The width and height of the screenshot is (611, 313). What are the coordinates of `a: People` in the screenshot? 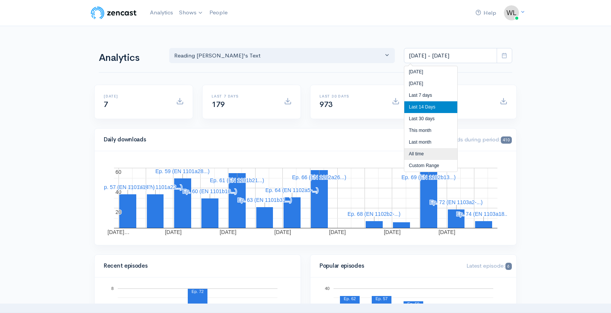 It's located at (218, 12).